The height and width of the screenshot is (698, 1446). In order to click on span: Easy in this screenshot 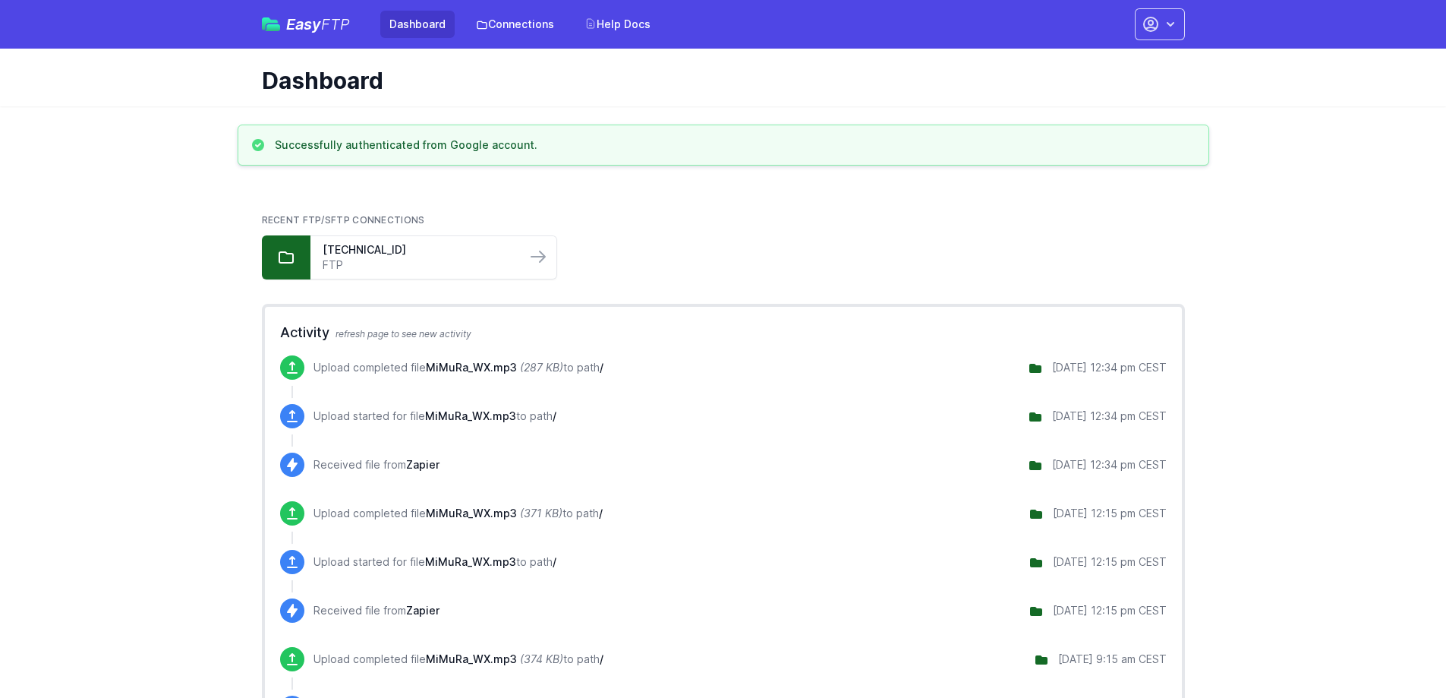, I will do `click(318, 24)`.